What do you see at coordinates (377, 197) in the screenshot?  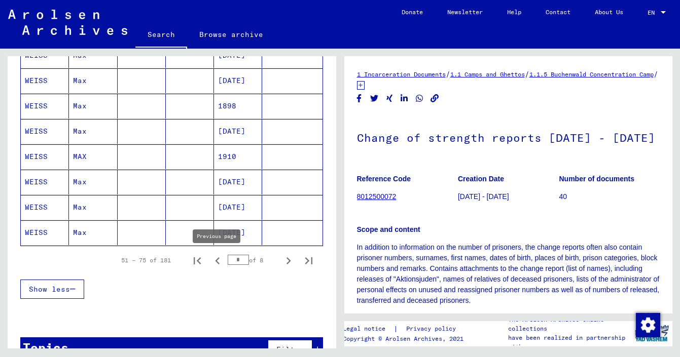 I see `a: 8012500072` at bounding box center [377, 197].